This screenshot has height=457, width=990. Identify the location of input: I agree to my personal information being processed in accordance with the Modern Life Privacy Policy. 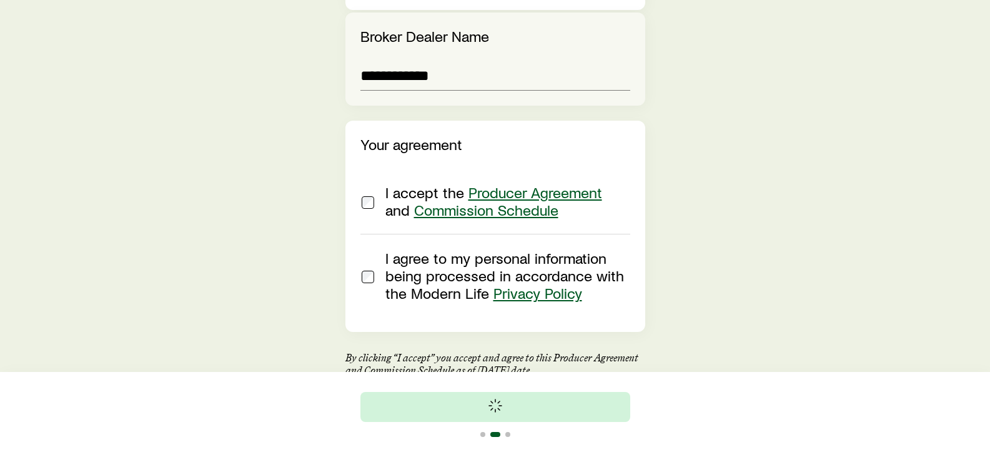
(368, 277).